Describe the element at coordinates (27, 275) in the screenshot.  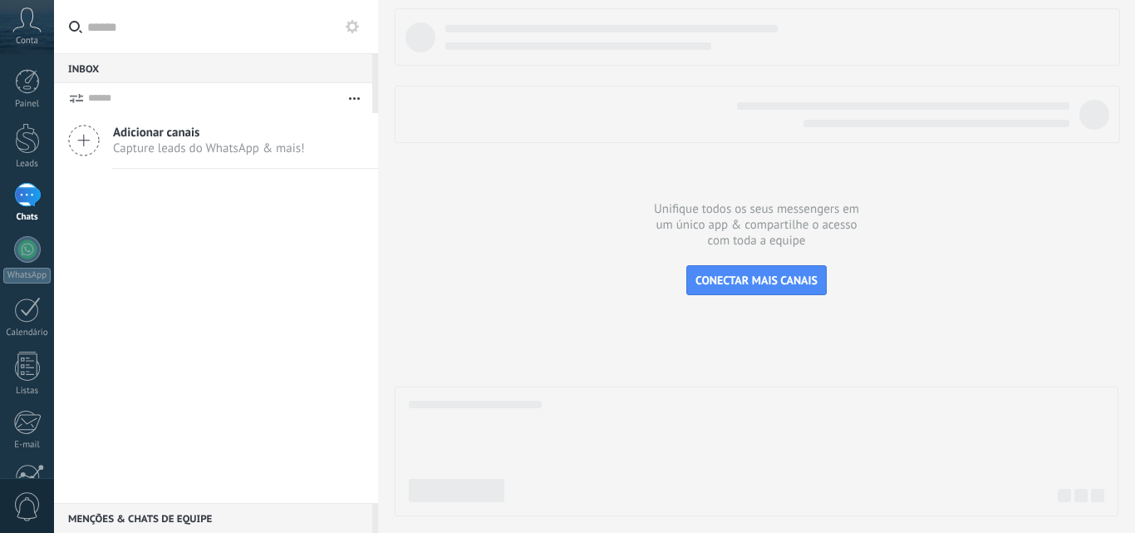
I see `div: WhatsApp` at that location.